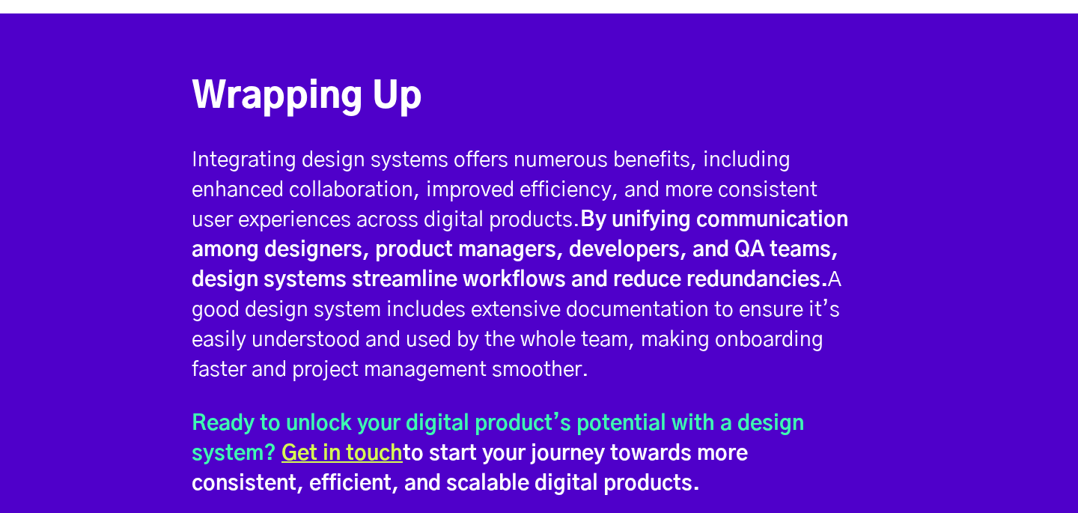 This screenshot has height=513, width=1078. I want to click on h5: Integrating design systems offers numerous benefits, including enhanced collaboration, improved e..., so click(527, 265).